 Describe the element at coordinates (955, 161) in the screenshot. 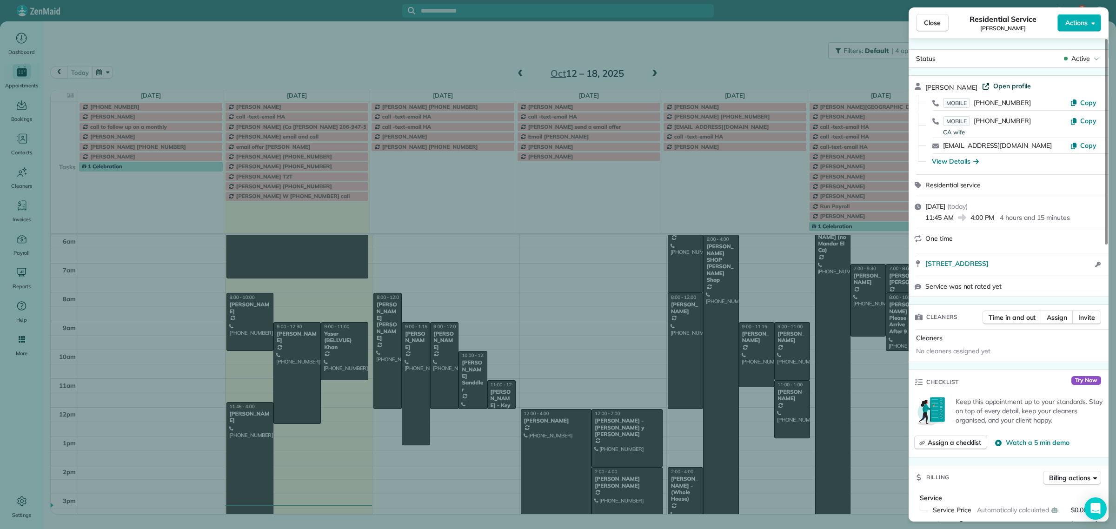

I see `div: View Details` at that location.